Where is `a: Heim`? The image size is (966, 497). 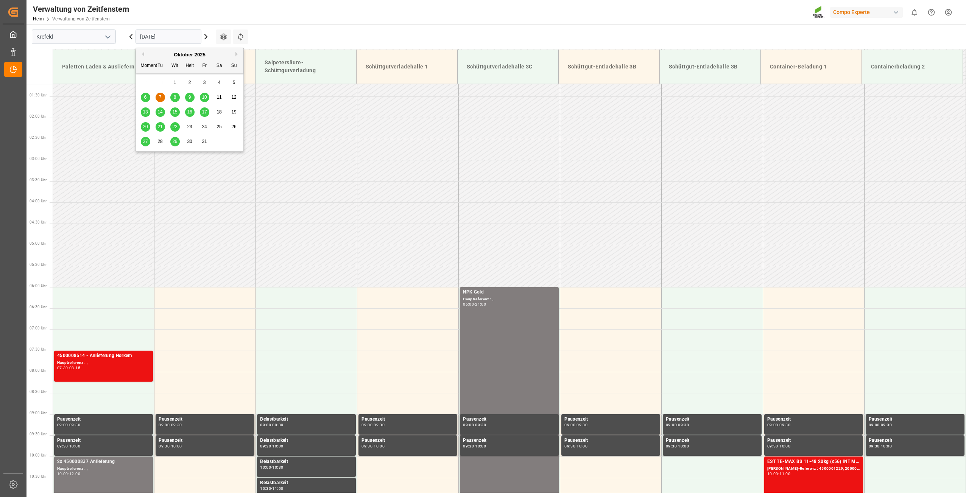
a: Heim is located at coordinates (38, 19).